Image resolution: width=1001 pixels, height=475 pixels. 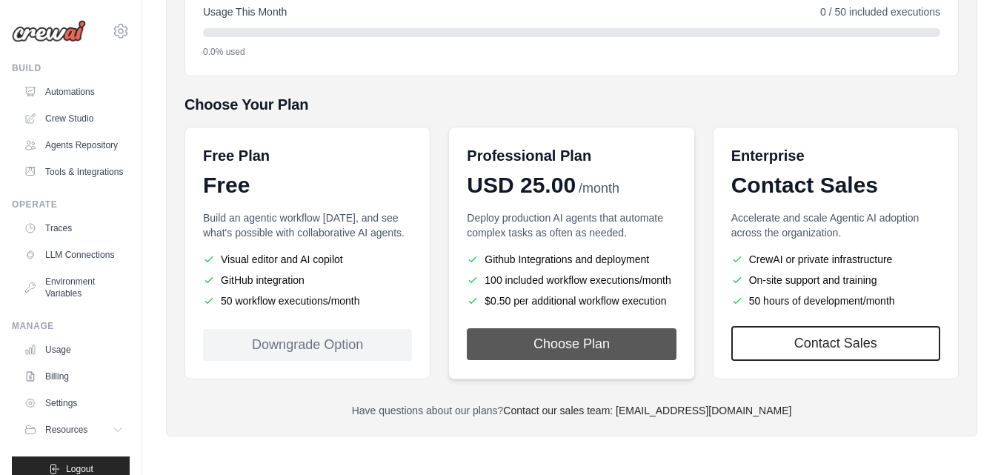 What do you see at coordinates (73, 403) in the screenshot?
I see `a: Settings` at bounding box center [73, 403].